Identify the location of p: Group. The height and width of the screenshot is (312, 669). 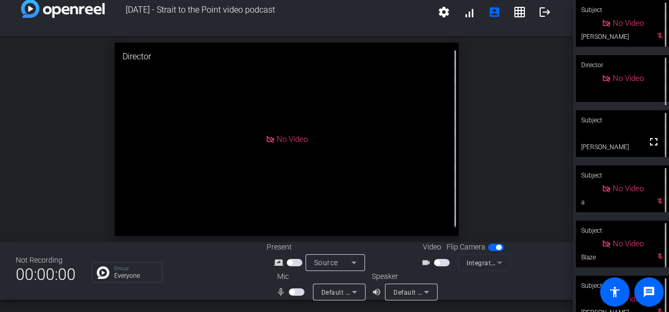
(135, 269).